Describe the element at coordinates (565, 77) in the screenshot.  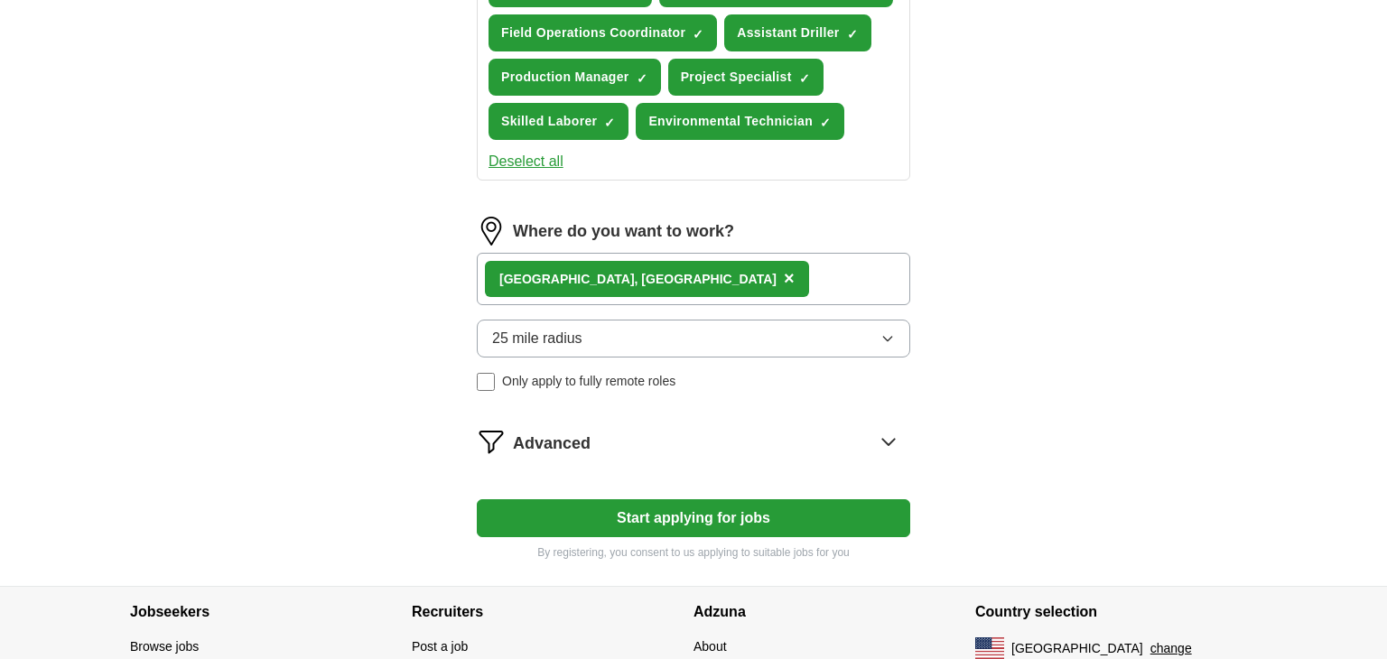
I see `span: Production Manager` at that location.